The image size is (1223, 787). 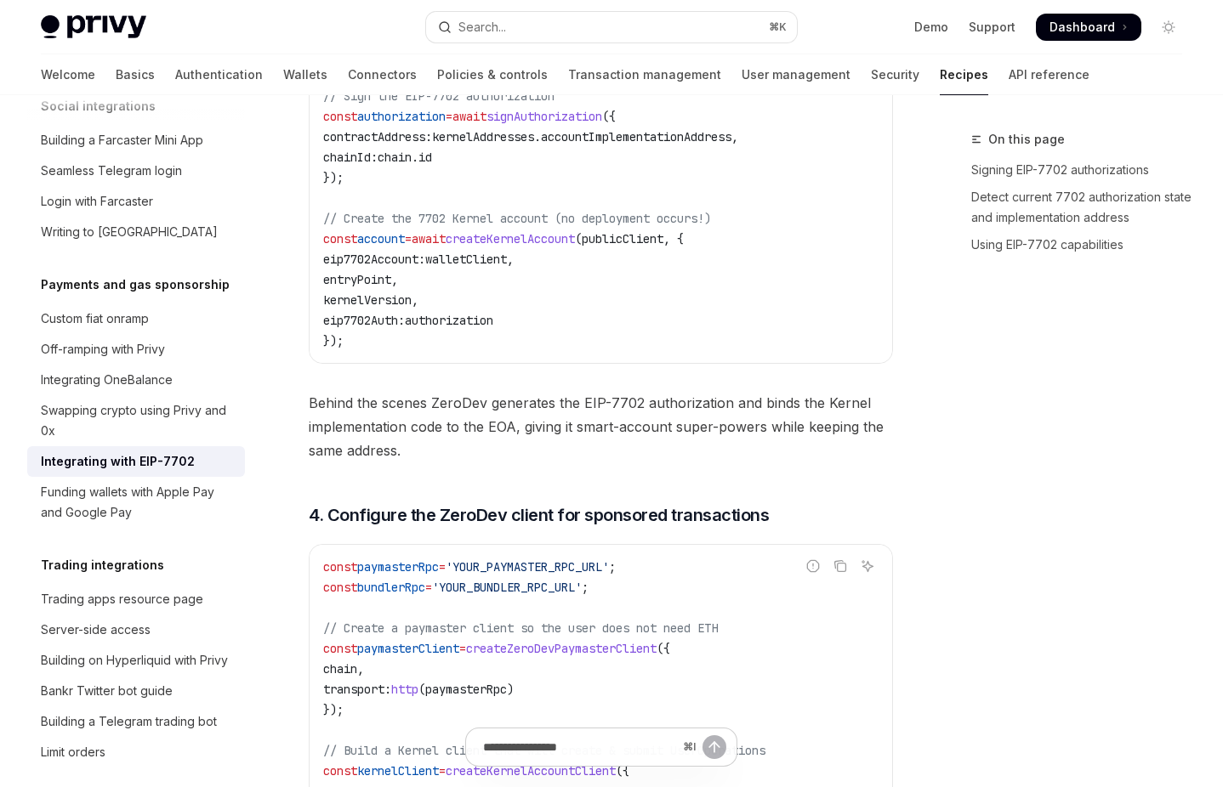 I want to click on button: Copy the contents from the code block, so click(x=840, y=566).